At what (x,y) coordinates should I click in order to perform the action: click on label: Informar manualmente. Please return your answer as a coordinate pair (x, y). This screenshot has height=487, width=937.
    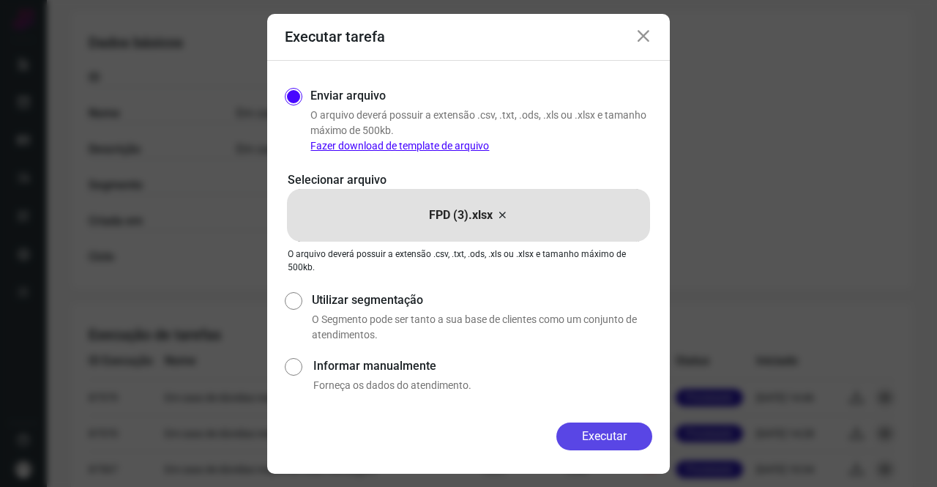
    Looking at the image, I should click on (482, 366).